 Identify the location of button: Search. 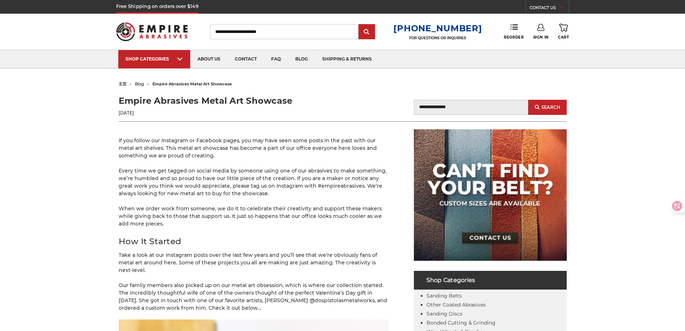
(547, 107).